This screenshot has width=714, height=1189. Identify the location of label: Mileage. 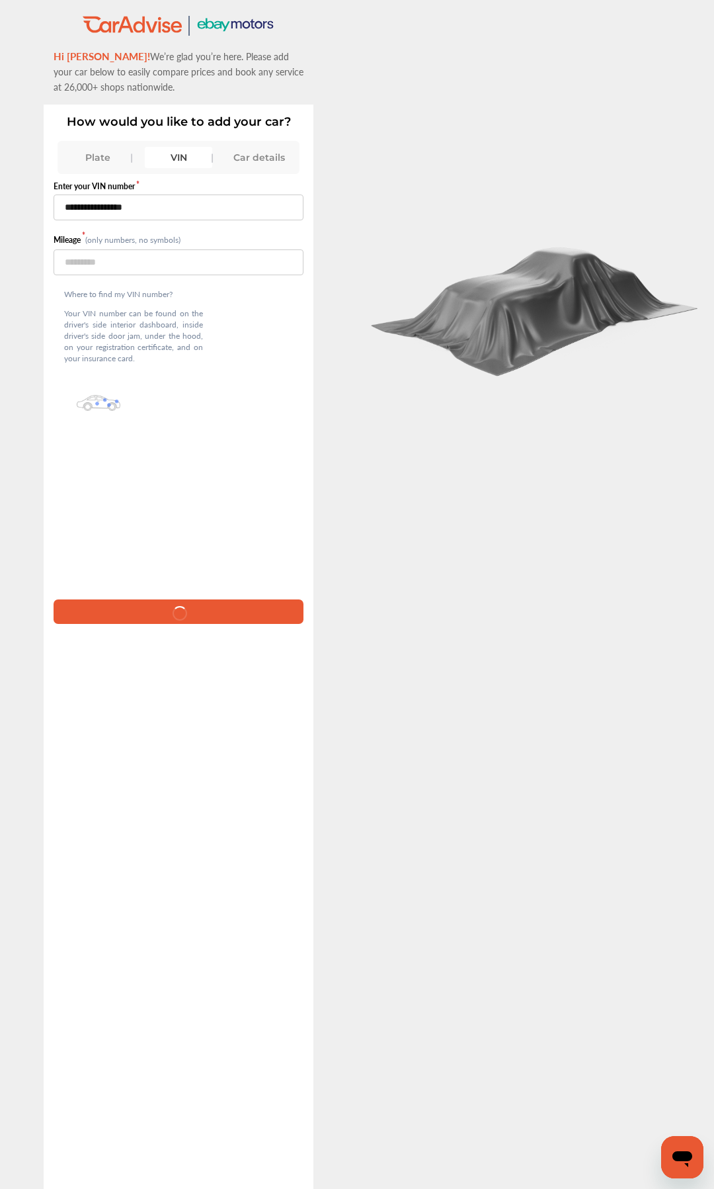
(69, 239).